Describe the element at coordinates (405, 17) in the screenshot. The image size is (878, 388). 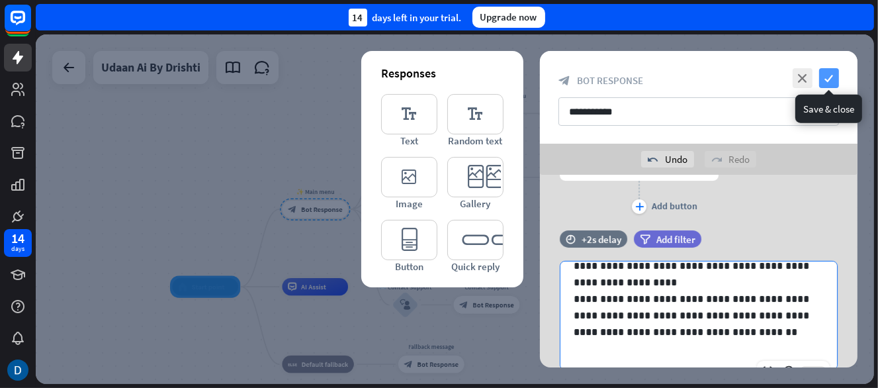
I see `div: days left in your trial.` at that location.